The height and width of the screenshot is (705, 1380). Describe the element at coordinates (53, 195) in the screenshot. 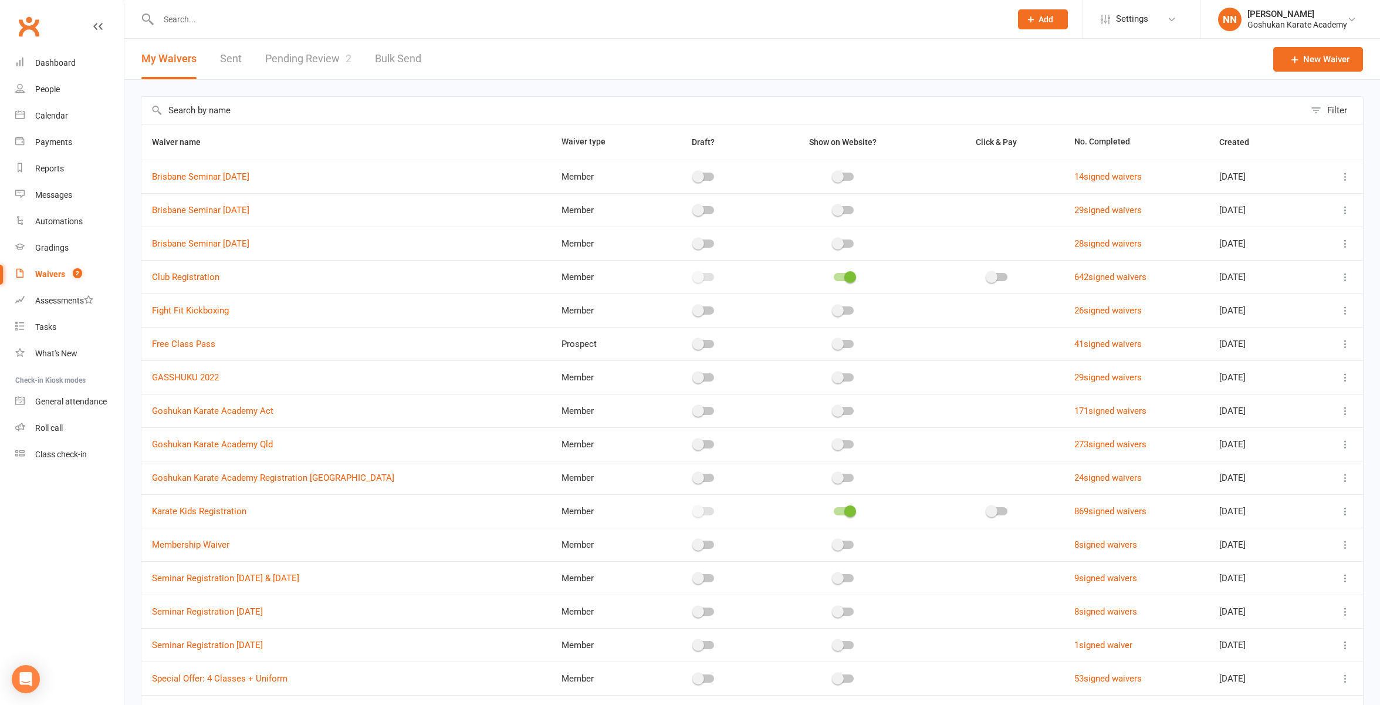

I see `div: Messages` at that location.